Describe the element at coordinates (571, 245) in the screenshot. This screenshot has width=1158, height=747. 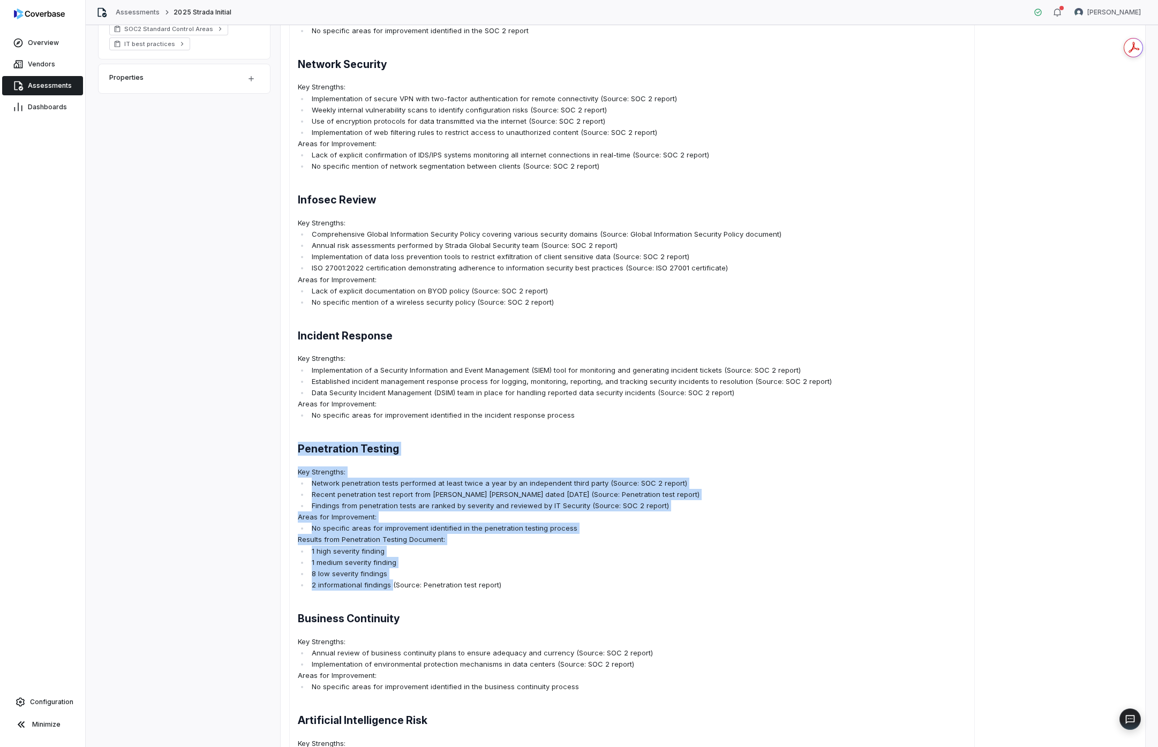
I see `li: Annual risk assessments performed by Strada Global Security team (Source: SOC 2 report)` at that location.